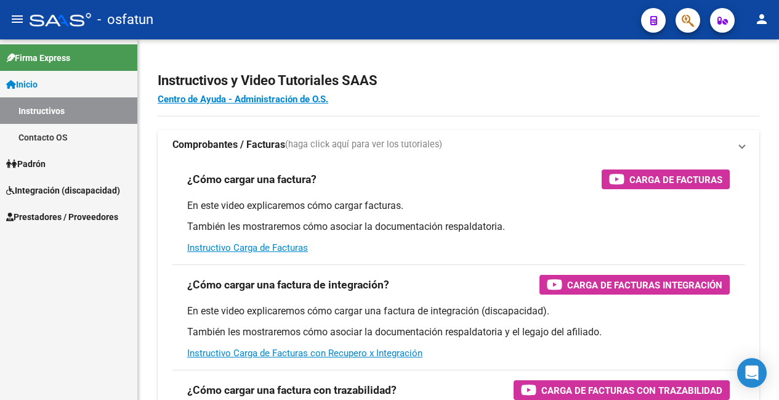 The image size is (779, 400). I want to click on h3: ¿Cómo cargar una factura de integración?, so click(288, 285).